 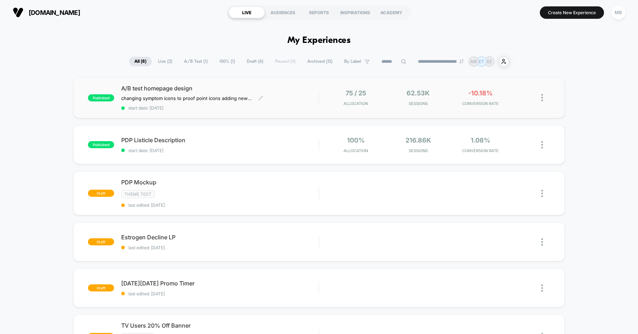 What do you see at coordinates (255, 61) in the screenshot?
I see `span: Draft ( 6 )` at bounding box center [255, 61].